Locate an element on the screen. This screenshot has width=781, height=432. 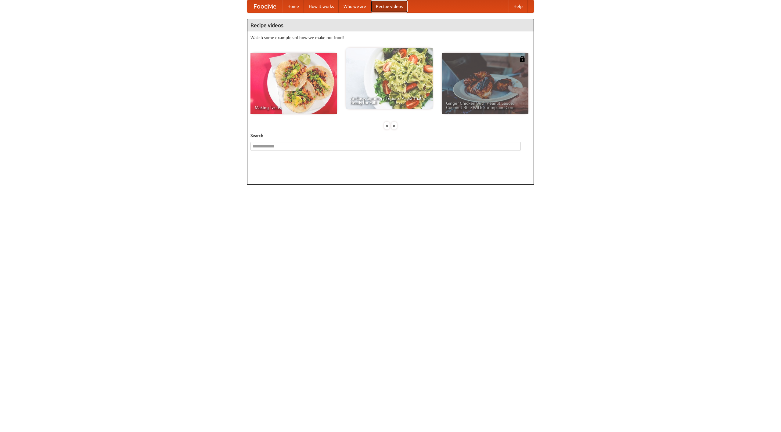
p: Watch some examples of how we make our food! is located at coordinates (391, 38).